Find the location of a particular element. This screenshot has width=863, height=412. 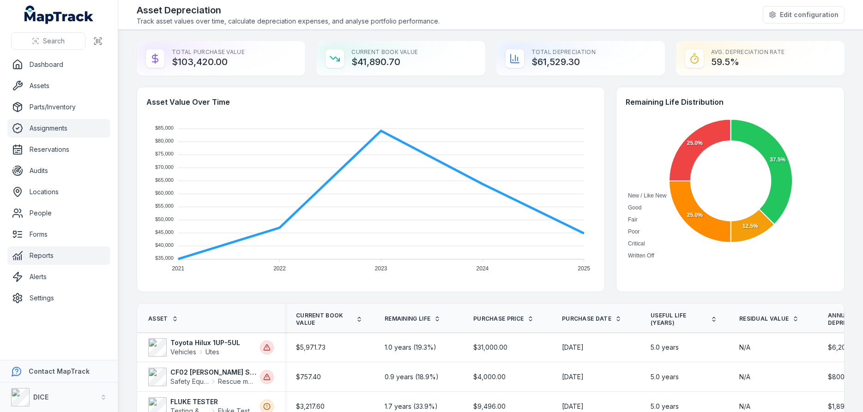

h4: Asset Value Over Time is located at coordinates (371, 102).